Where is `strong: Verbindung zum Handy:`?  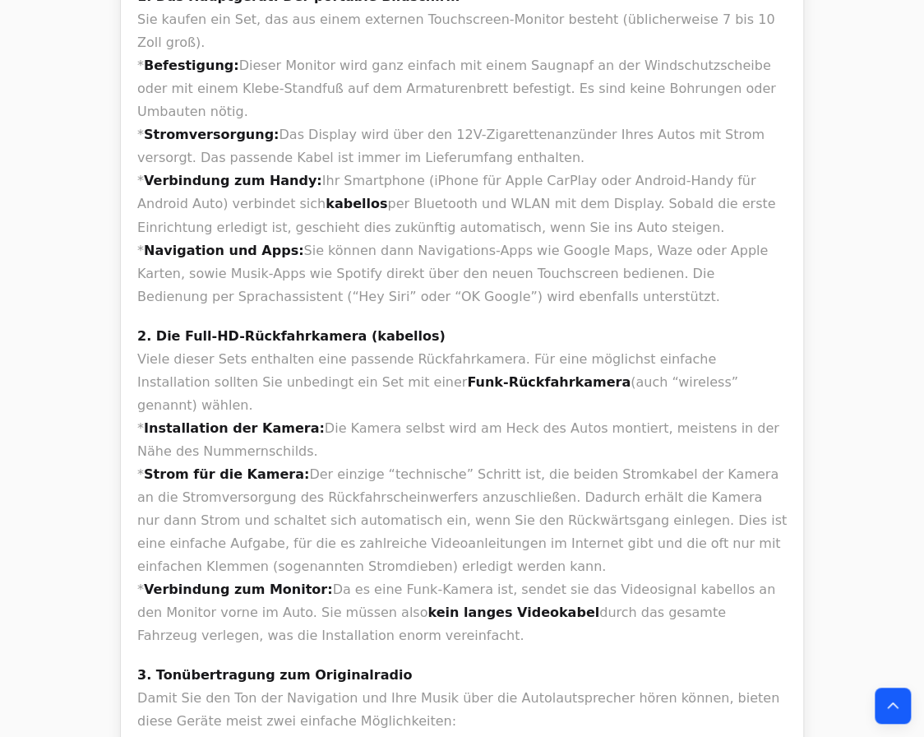
strong: Verbindung zum Handy: is located at coordinates (233, 180).